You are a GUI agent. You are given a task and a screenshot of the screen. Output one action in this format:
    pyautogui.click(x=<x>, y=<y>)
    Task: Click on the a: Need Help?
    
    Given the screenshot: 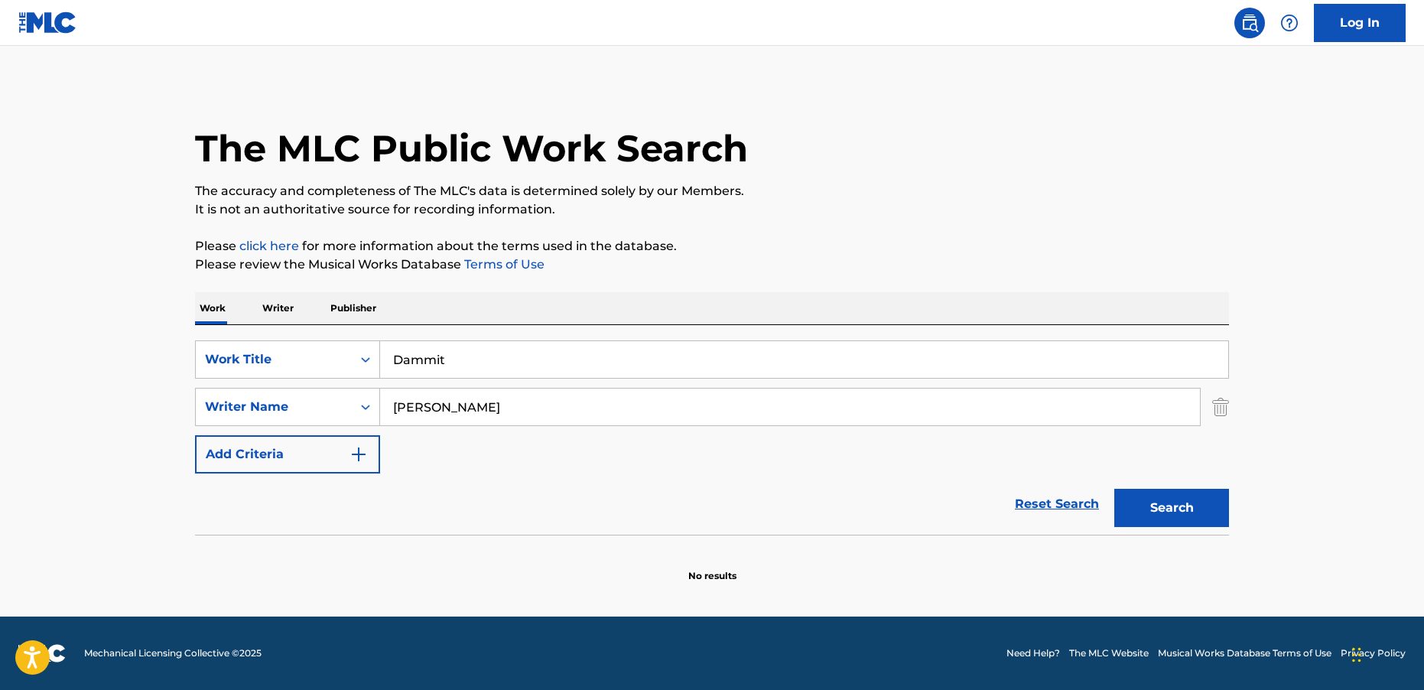 What is the action you would take?
    pyautogui.click(x=1034, y=653)
    